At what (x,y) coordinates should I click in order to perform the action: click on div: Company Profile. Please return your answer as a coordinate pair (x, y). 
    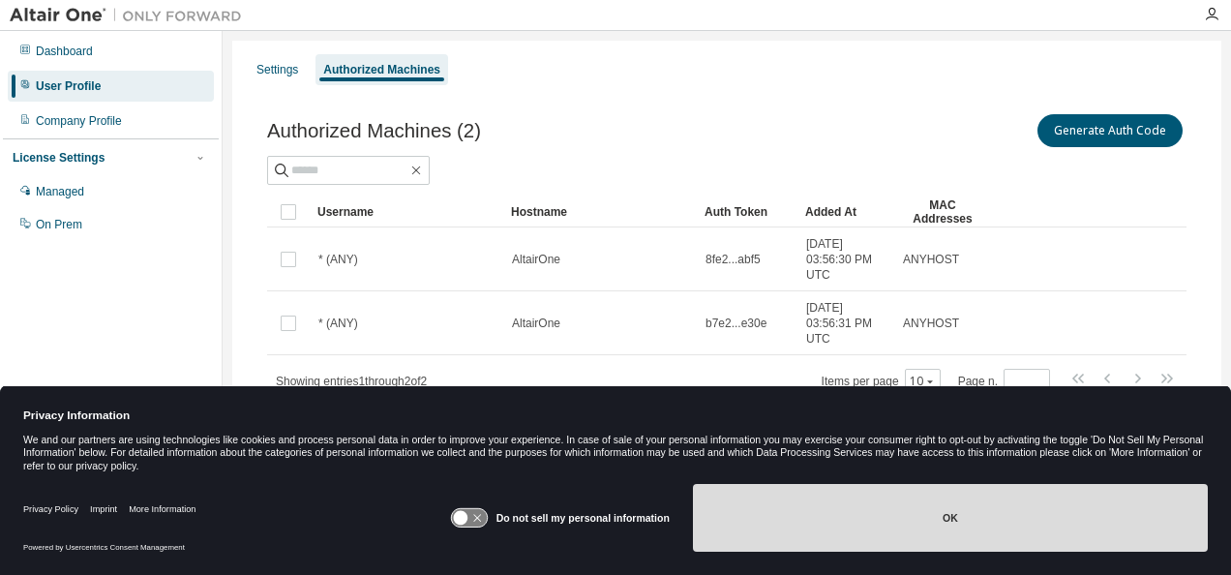
    Looking at the image, I should click on (78, 121).